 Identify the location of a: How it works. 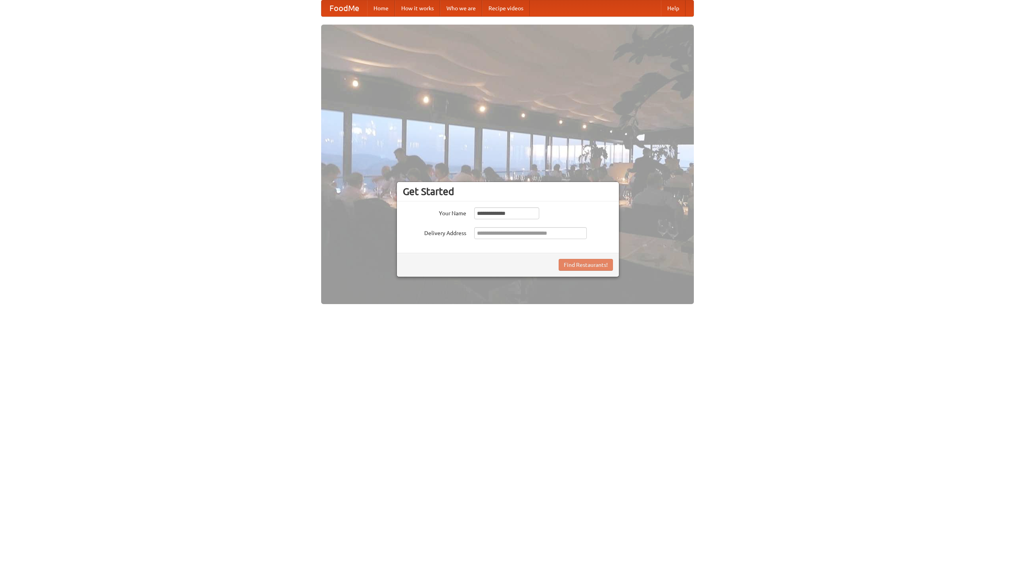
(418, 8).